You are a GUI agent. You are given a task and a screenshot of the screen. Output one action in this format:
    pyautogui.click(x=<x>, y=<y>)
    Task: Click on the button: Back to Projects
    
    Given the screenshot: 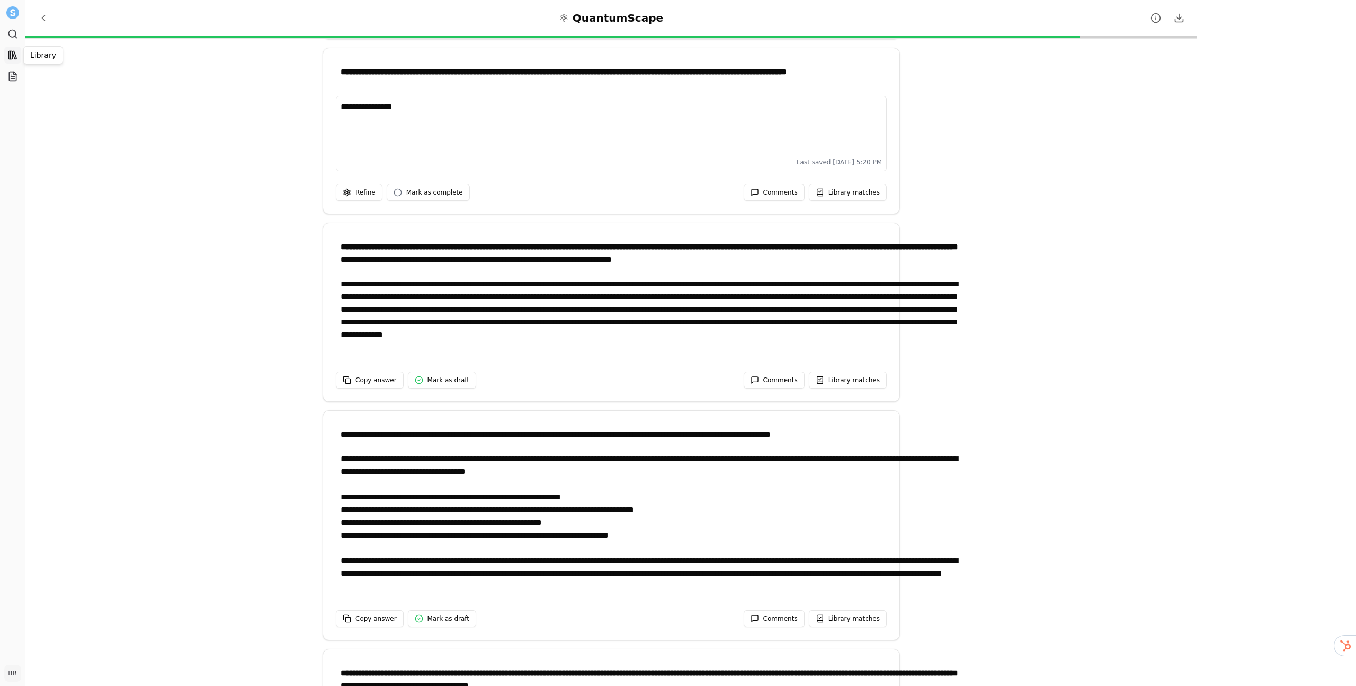 What is the action you would take?
    pyautogui.click(x=43, y=18)
    